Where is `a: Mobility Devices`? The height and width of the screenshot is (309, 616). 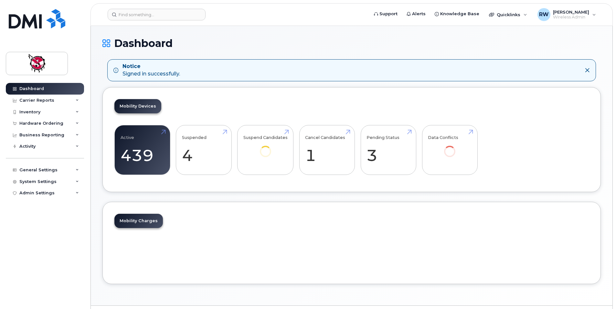 a: Mobility Devices is located at coordinates (138, 106).